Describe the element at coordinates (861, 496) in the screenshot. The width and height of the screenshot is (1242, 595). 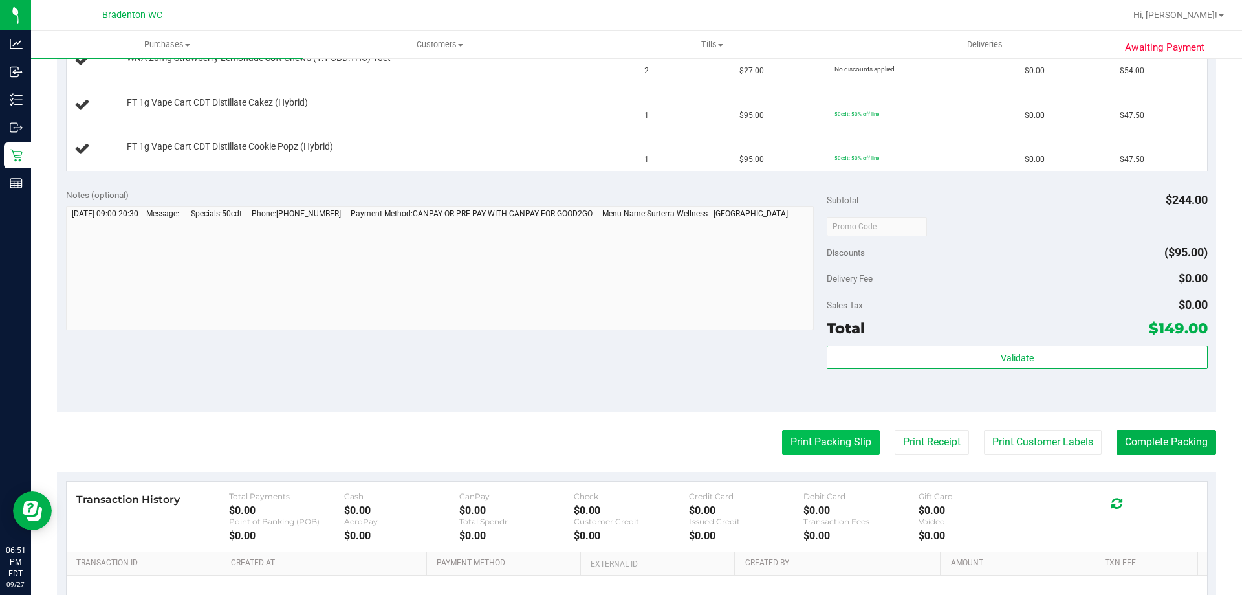
I see `div: Debit Card` at that location.